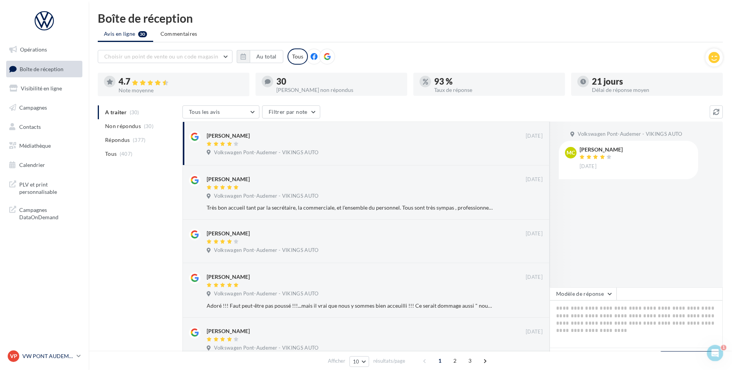  What do you see at coordinates (117, 140) in the screenshot?
I see `span: Répondus` at bounding box center [117, 140].